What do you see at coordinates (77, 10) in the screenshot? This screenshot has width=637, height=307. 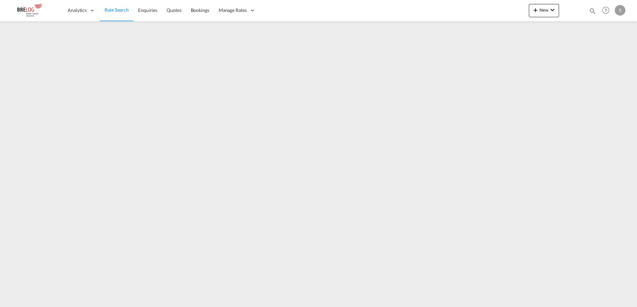 I see `span: Analytics` at bounding box center [77, 10].